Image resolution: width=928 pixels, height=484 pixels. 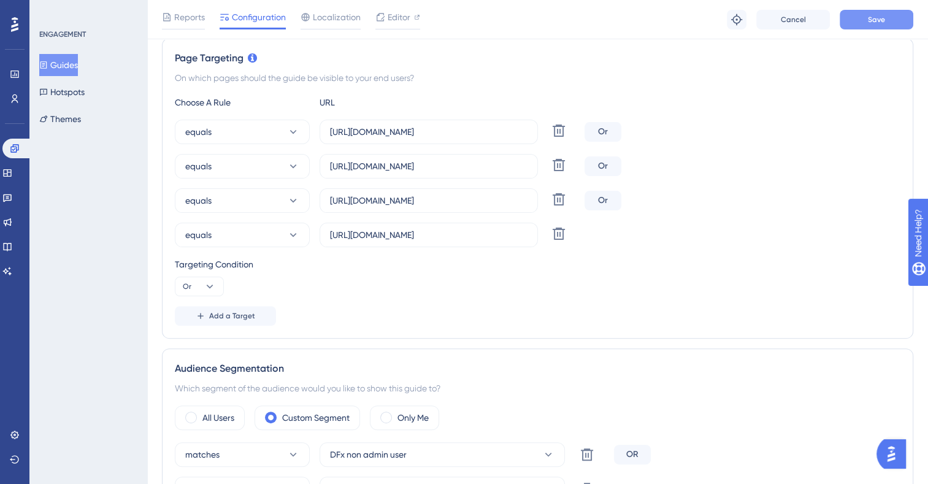 What do you see at coordinates (316, 417) in the screenshot?
I see `label: Custom Segment` at bounding box center [316, 417].